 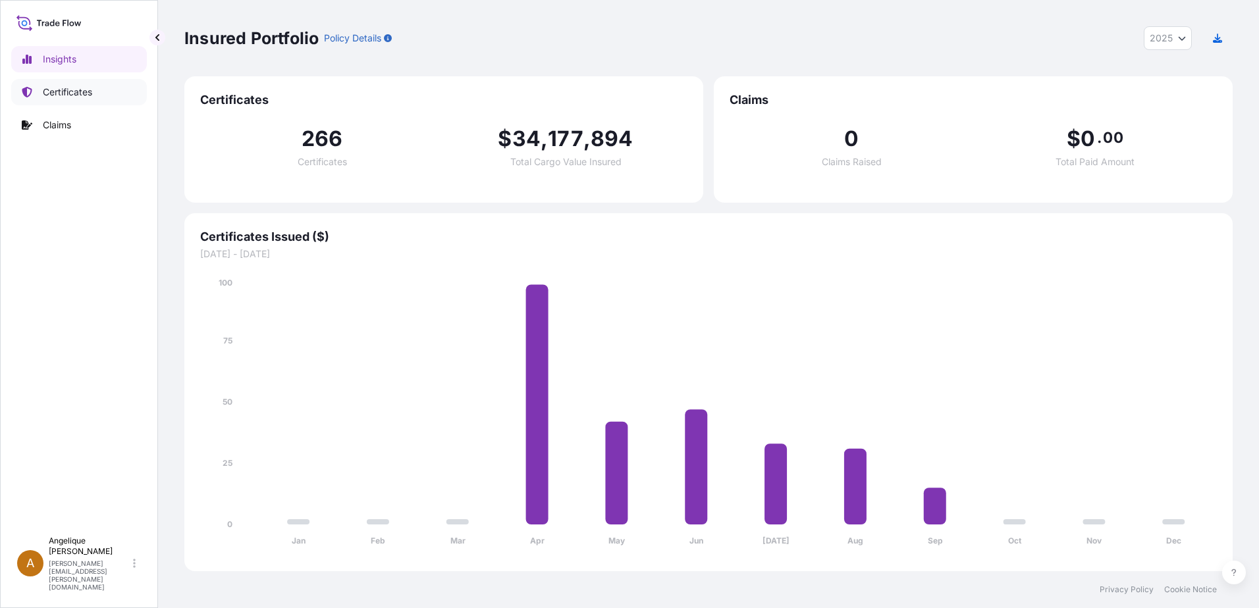 What do you see at coordinates (79, 59) in the screenshot?
I see `a: Insights` at bounding box center [79, 59].